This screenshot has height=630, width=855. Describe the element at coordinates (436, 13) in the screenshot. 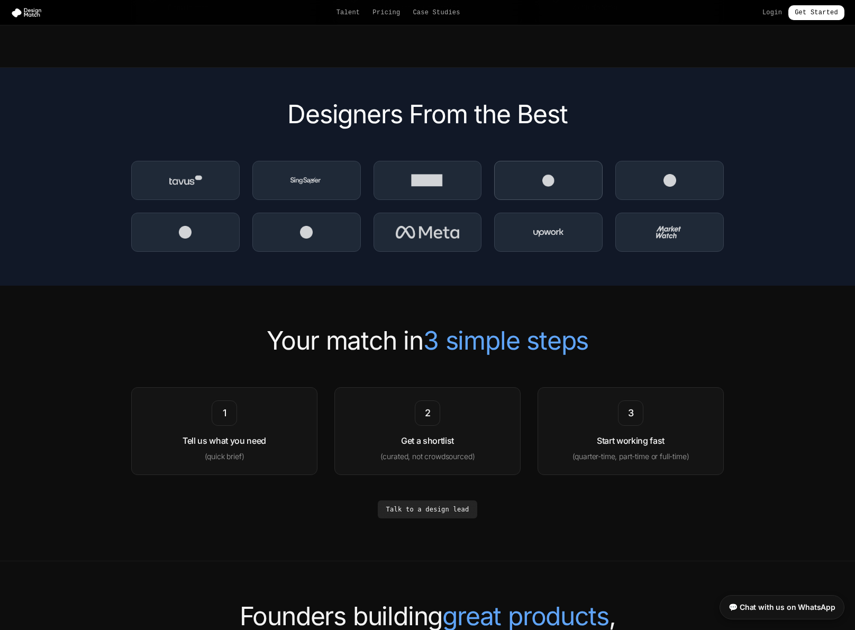

I see `a: Case Studies` at that location.